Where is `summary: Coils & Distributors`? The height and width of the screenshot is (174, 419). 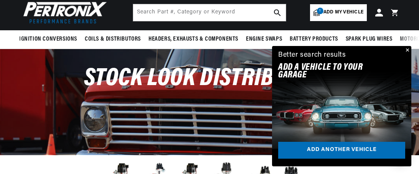 summary: Coils & Distributors is located at coordinates (113, 39).